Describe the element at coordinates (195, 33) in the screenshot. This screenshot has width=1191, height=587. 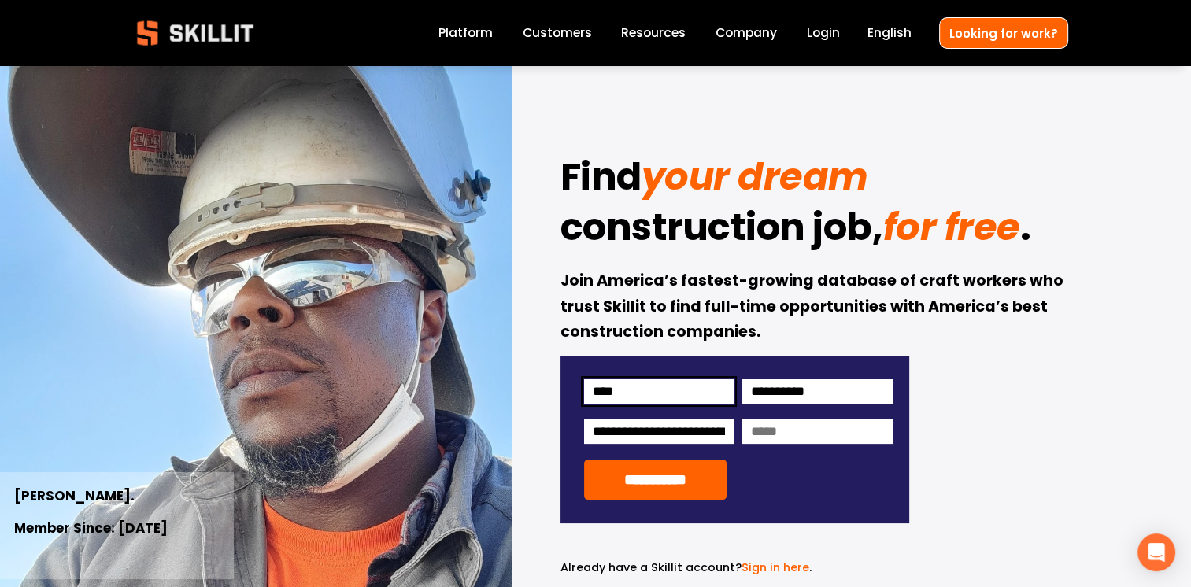
I see `img: Skillit` at that location.